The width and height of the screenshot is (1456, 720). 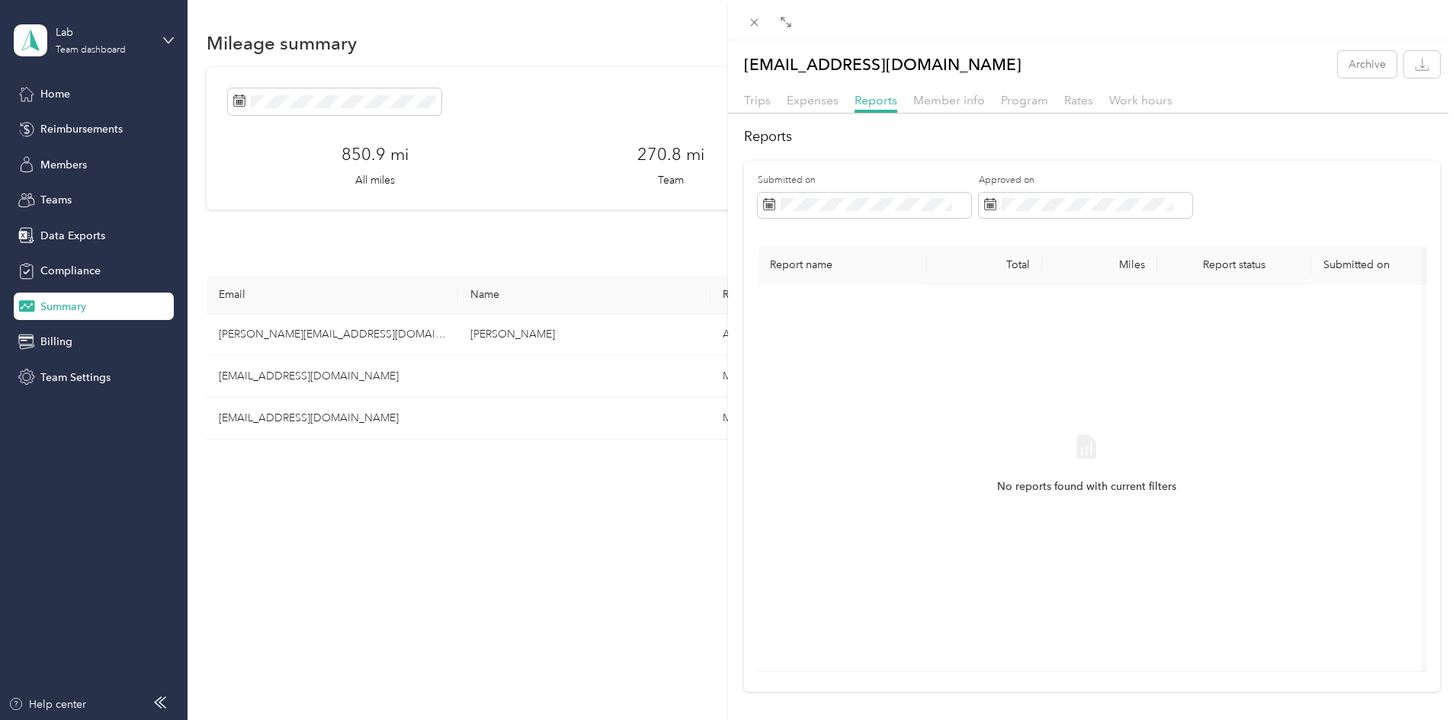 What do you see at coordinates (876, 100) in the screenshot?
I see `span: Reports` at bounding box center [876, 100].